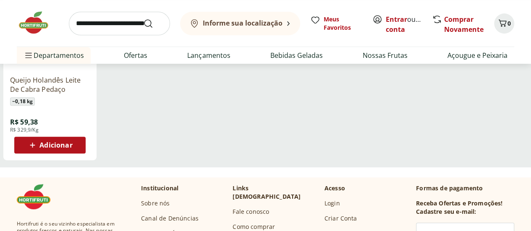 The width and height of the screenshot is (531, 231). What do you see at coordinates (50, 85) in the screenshot?
I see `a: Queijo Holandês Leite De Cabra Pedaço` at bounding box center [50, 85].